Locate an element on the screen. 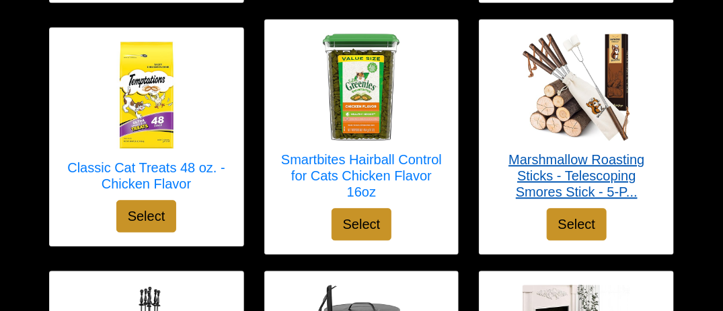  h5: Smartbites Hairball Control for Cats Chicken Flavor 16oz is located at coordinates (362, 175).